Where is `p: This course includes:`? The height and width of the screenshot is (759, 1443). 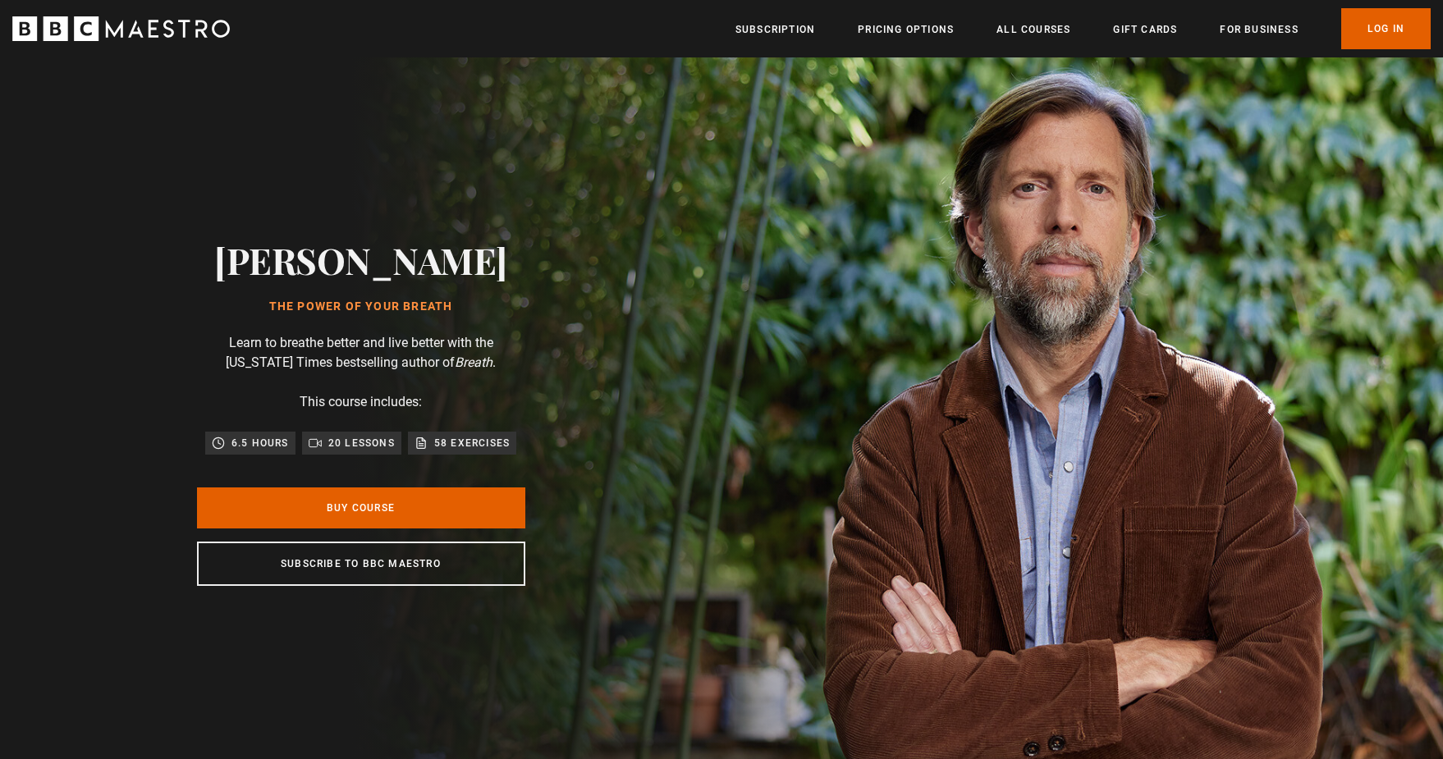
p: This course includes: is located at coordinates (360, 402).